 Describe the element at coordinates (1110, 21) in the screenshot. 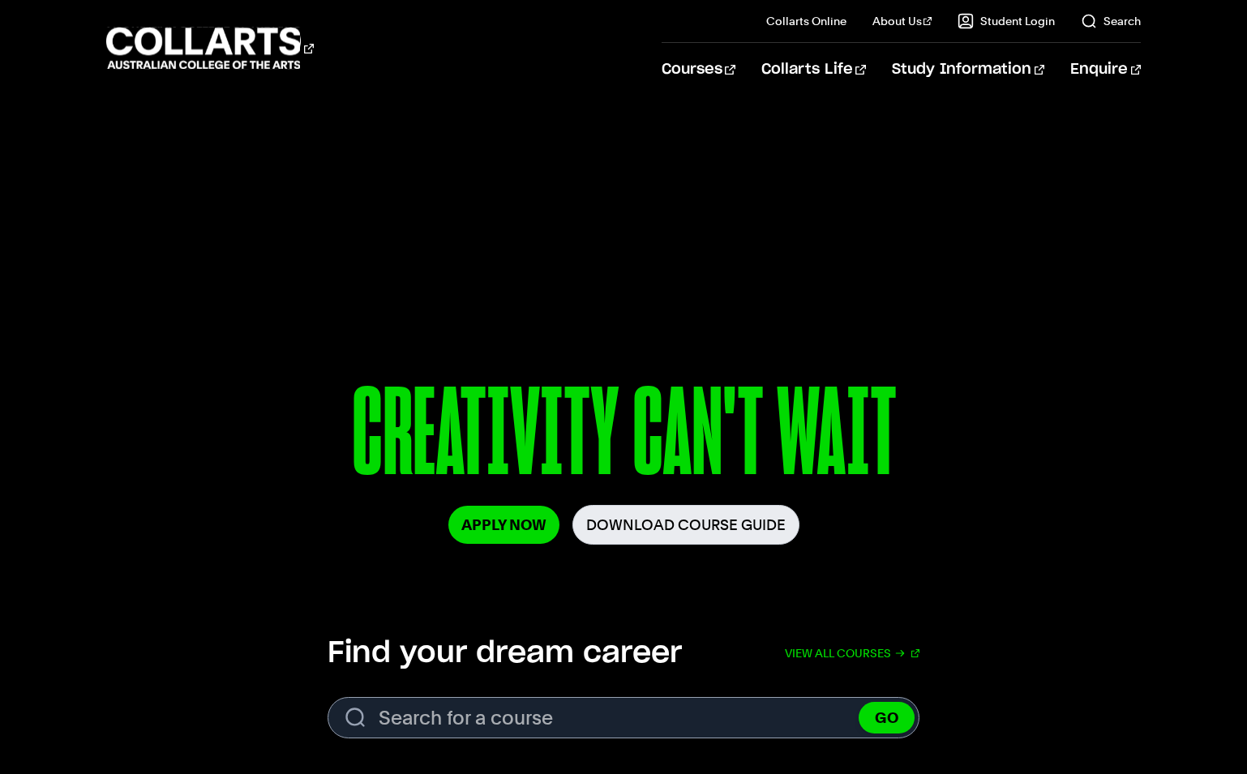

I see `a: Search` at that location.